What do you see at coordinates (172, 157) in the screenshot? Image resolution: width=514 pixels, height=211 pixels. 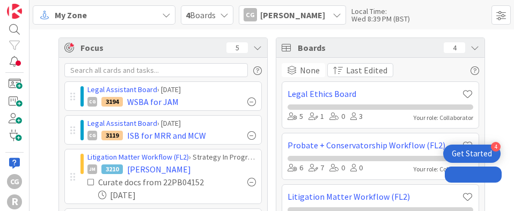 I see `div: › Strategy In Progress` at bounding box center [172, 157].